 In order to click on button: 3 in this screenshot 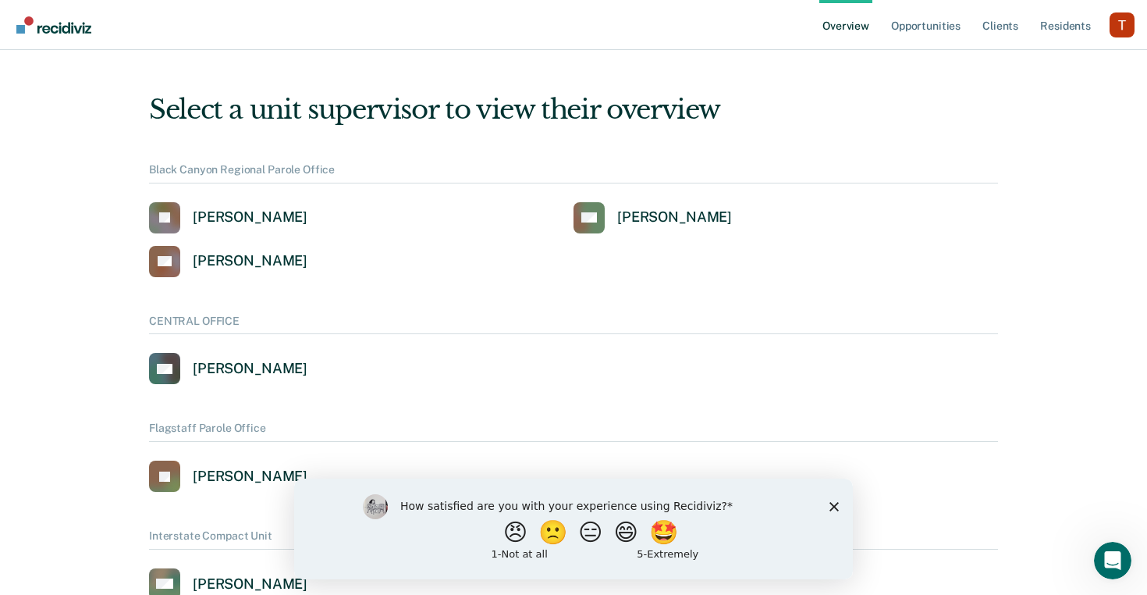, I will do `click(297, 54)`.